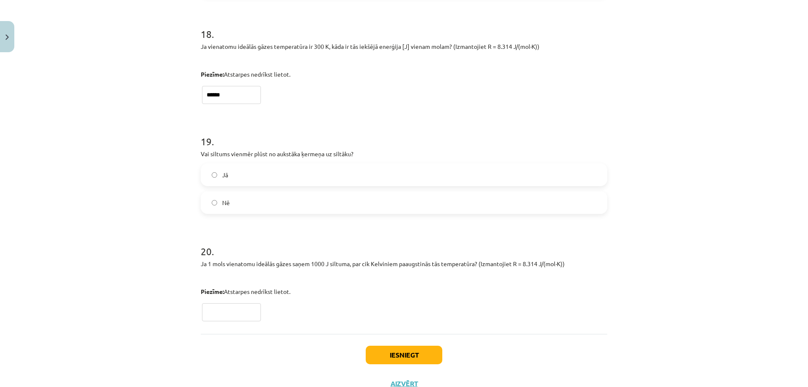 Image resolution: width=808 pixels, height=387 pixels. Describe the element at coordinates (404, 154) in the screenshot. I see `p: Vai siltums vienmēr plūst no aukstāka ķermeņa uz siltāku?` at that location.